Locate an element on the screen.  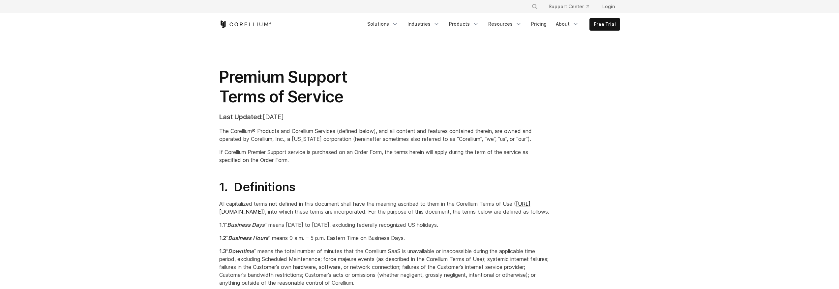
p: The Corellium® Products and Corellium Services (defined below), and all content and features cont... is located at coordinates (385, 135).